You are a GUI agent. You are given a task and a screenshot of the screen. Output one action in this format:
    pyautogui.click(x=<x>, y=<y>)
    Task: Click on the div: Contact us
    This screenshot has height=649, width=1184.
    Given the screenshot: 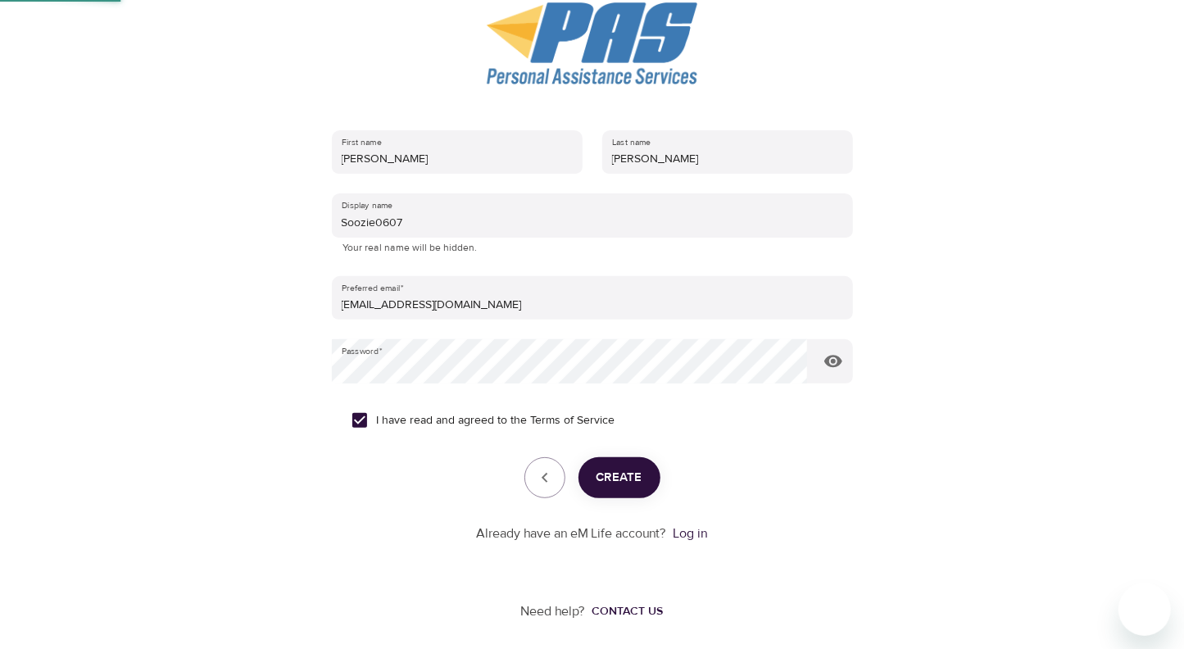 What is the action you would take?
    pyautogui.click(x=628, y=612)
    